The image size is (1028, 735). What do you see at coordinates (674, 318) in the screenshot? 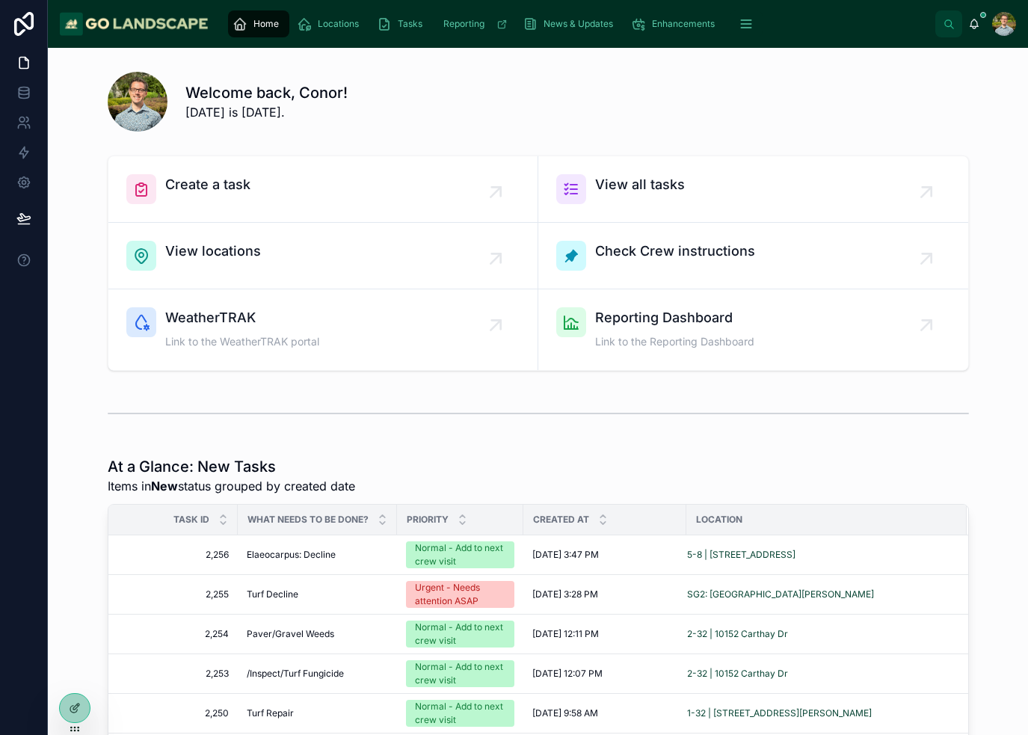
I see `span: Reporting Dashboard` at bounding box center [674, 318].